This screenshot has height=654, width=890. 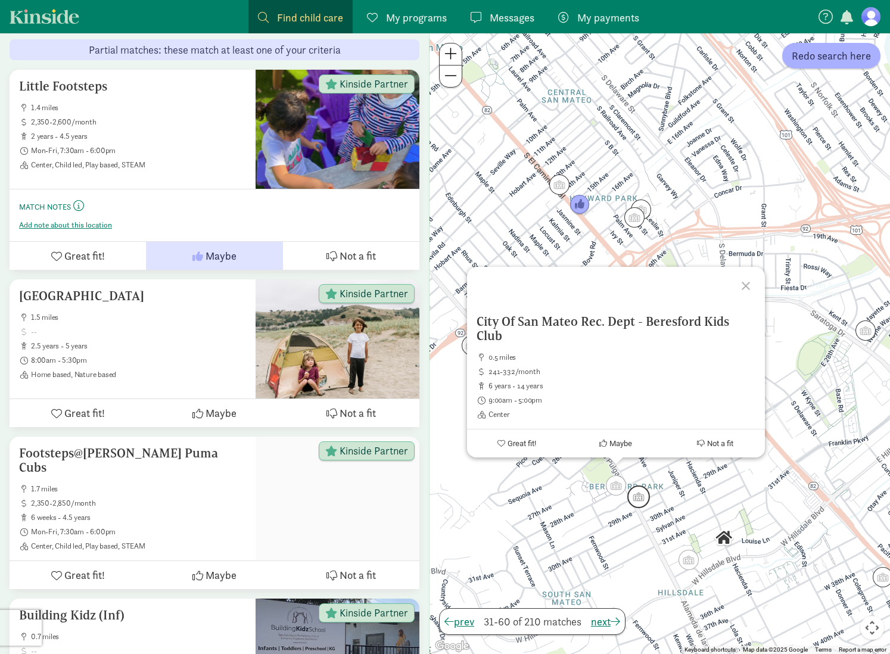 I want to click on small: Match Notes, so click(x=45, y=207).